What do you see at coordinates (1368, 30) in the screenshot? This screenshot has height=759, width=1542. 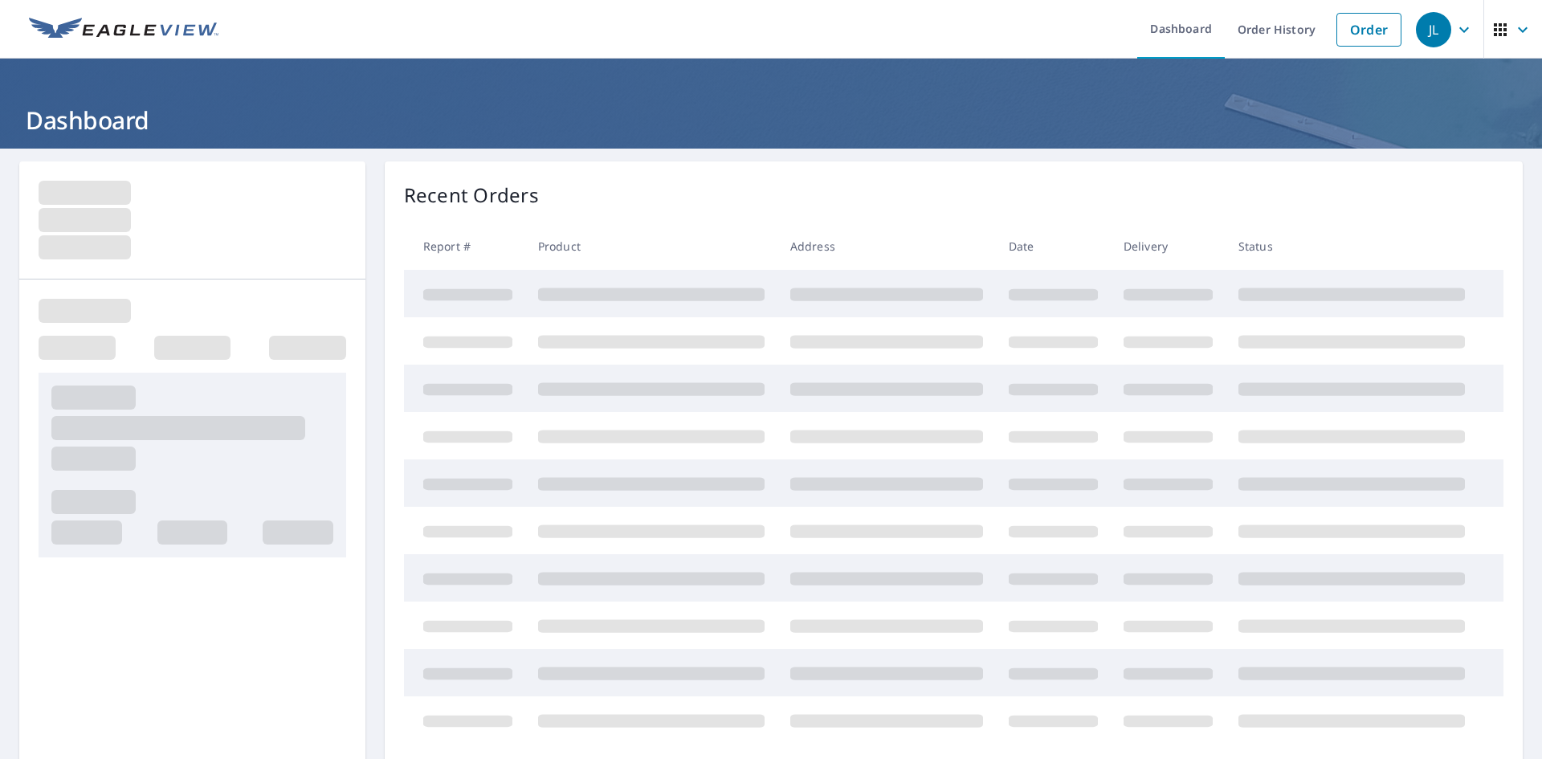 I see `a: Order` at bounding box center [1368, 30].